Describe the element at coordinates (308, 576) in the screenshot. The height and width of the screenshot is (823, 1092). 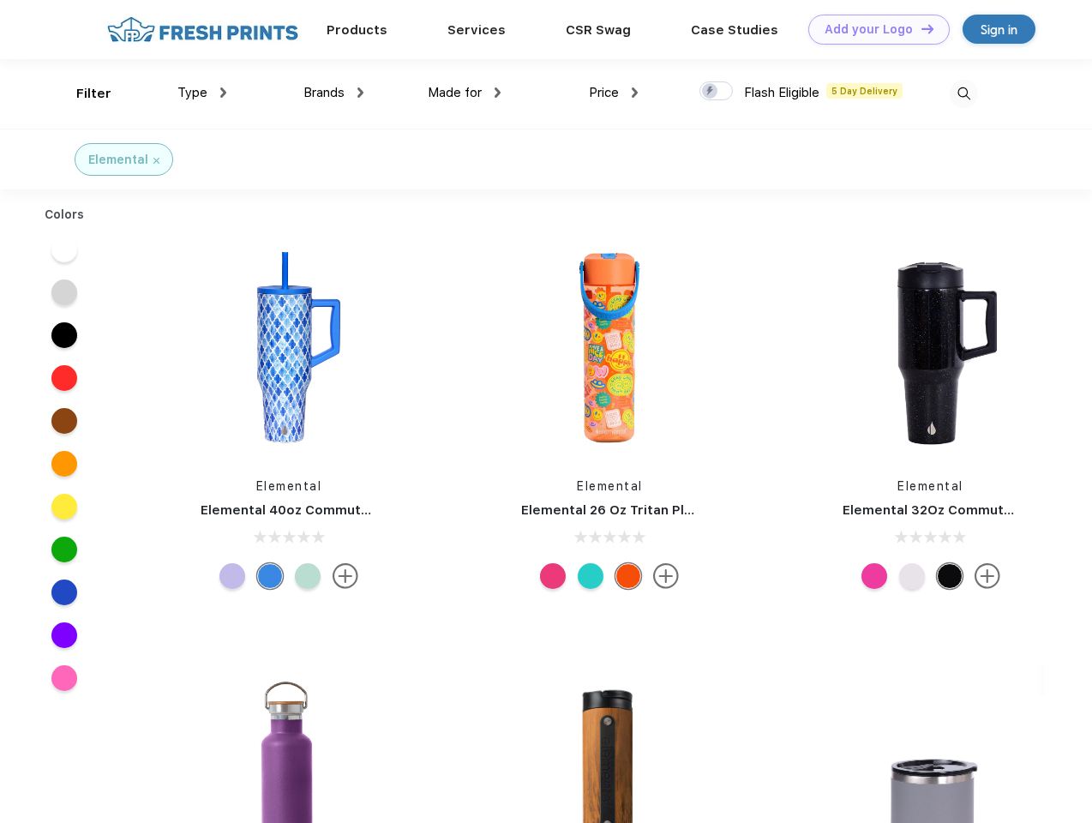
I see `div: Mint Sorbet` at that location.